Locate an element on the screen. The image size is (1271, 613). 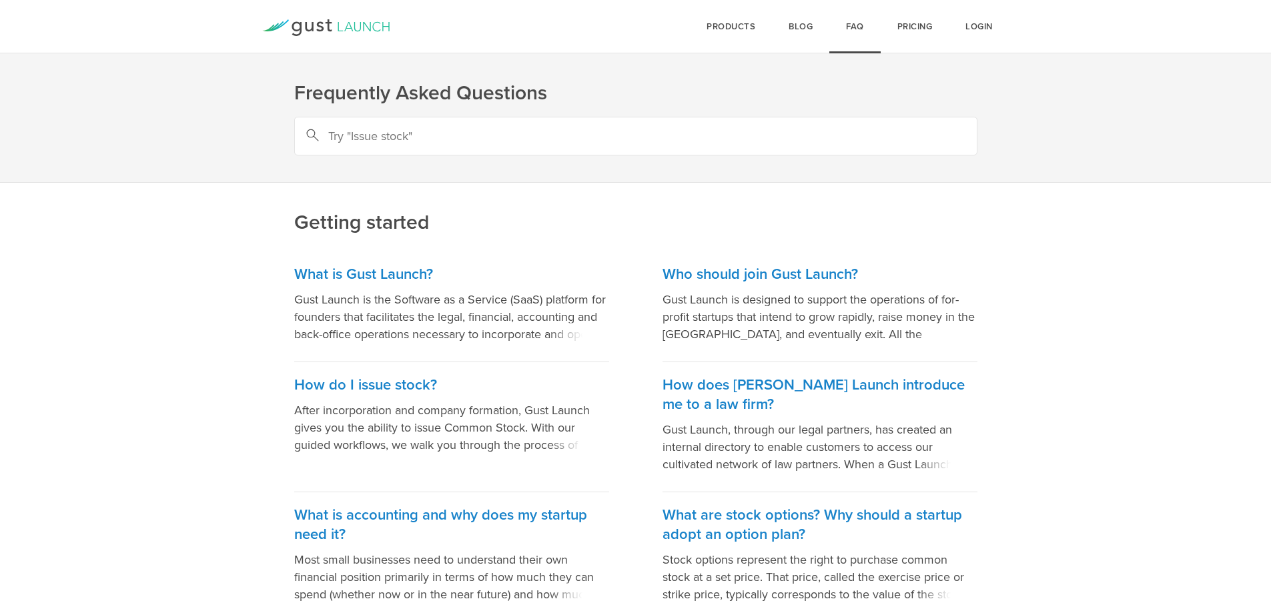
p: Most small businesses need to understand their own financial position primarily in terms of how m... is located at coordinates (452, 577).